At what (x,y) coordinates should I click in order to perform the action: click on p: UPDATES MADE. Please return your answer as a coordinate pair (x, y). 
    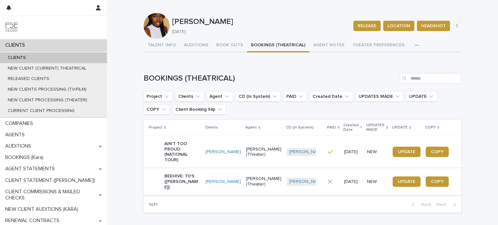
    Looking at the image, I should click on (376, 128).